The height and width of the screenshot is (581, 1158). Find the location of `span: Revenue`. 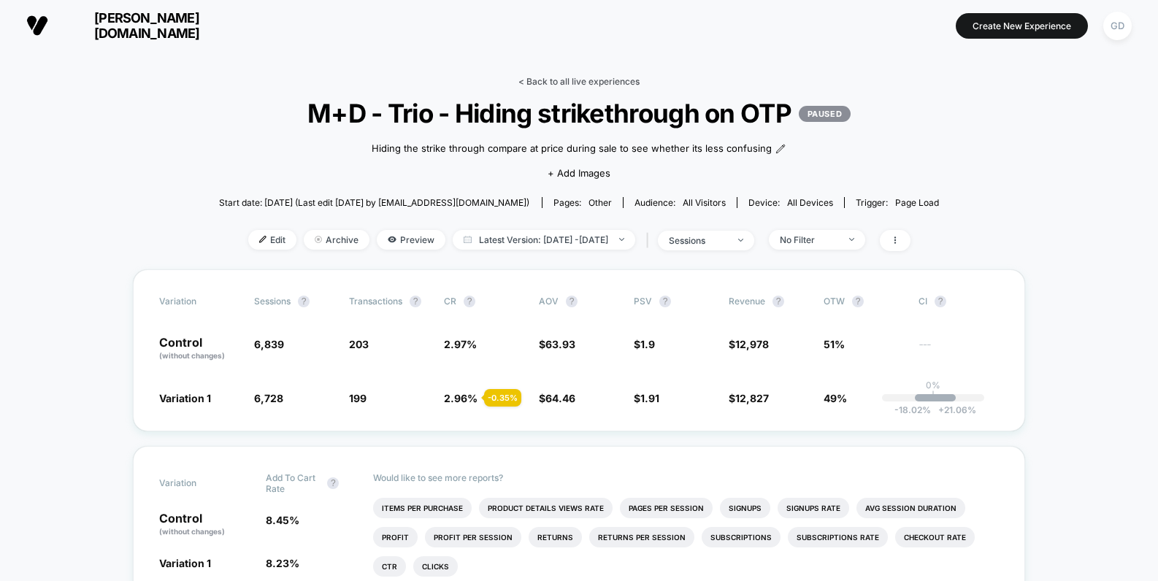

span: Revenue is located at coordinates (747, 301).